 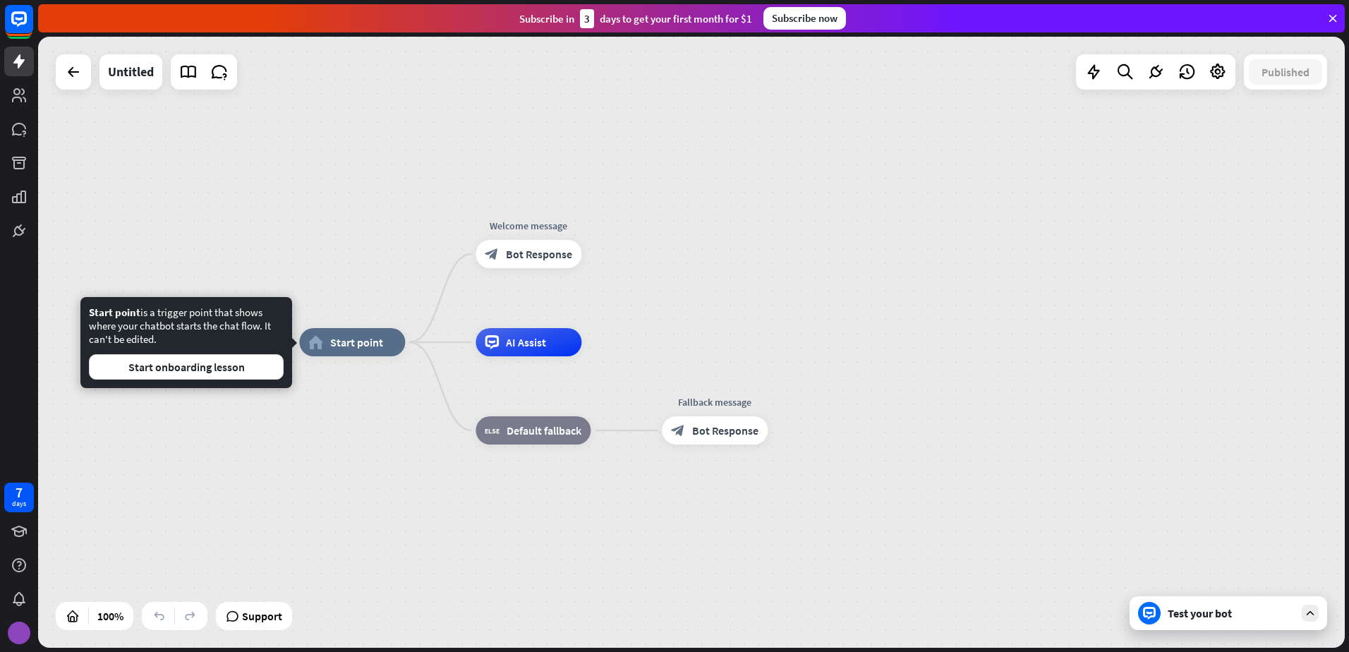 What do you see at coordinates (587, 18) in the screenshot?
I see `div: 3` at bounding box center [587, 18].